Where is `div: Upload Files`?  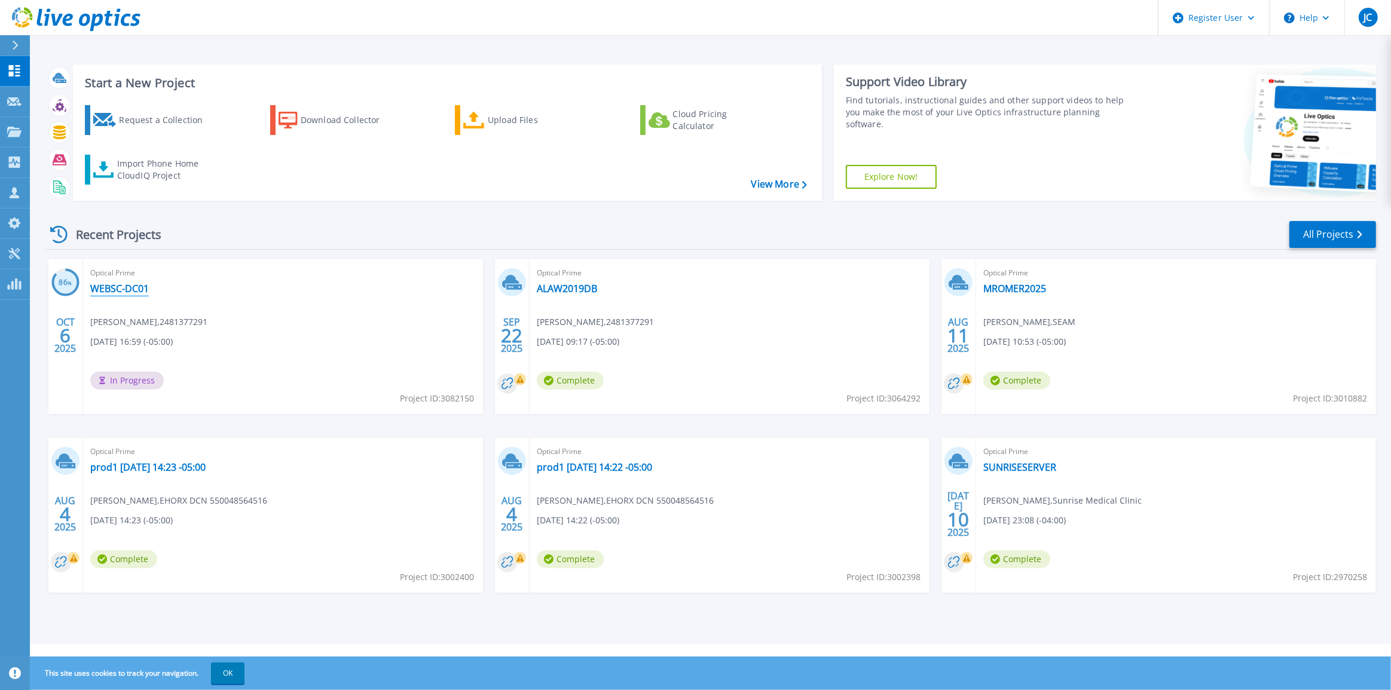 div: Upload Files is located at coordinates (536, 120).